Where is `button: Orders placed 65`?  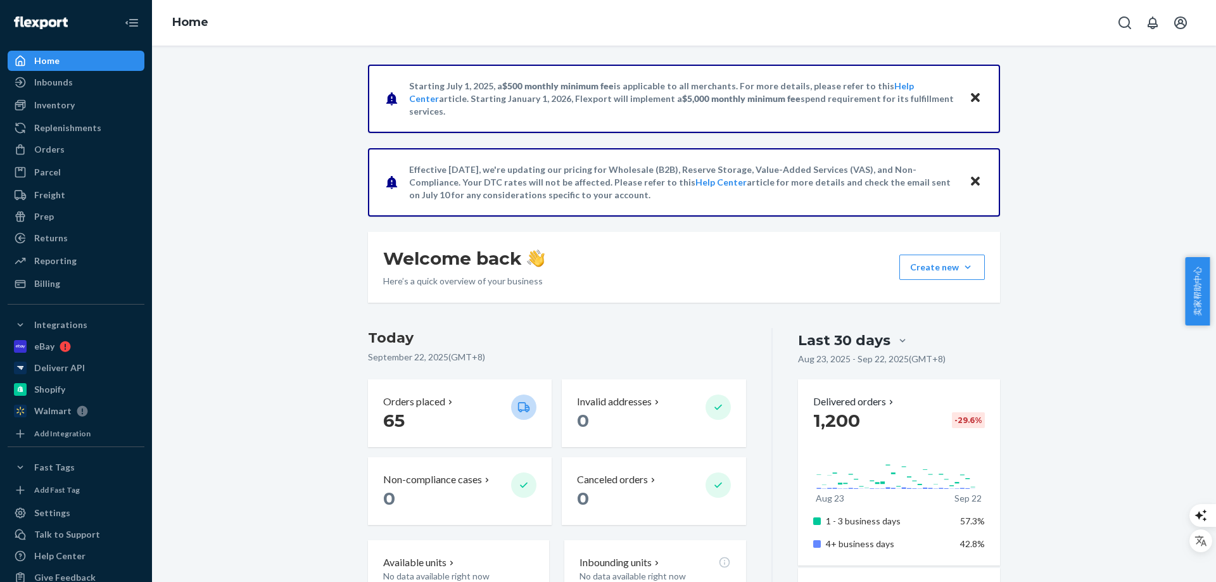 button: Orders placed 65 is located at coordinates (460, 413).